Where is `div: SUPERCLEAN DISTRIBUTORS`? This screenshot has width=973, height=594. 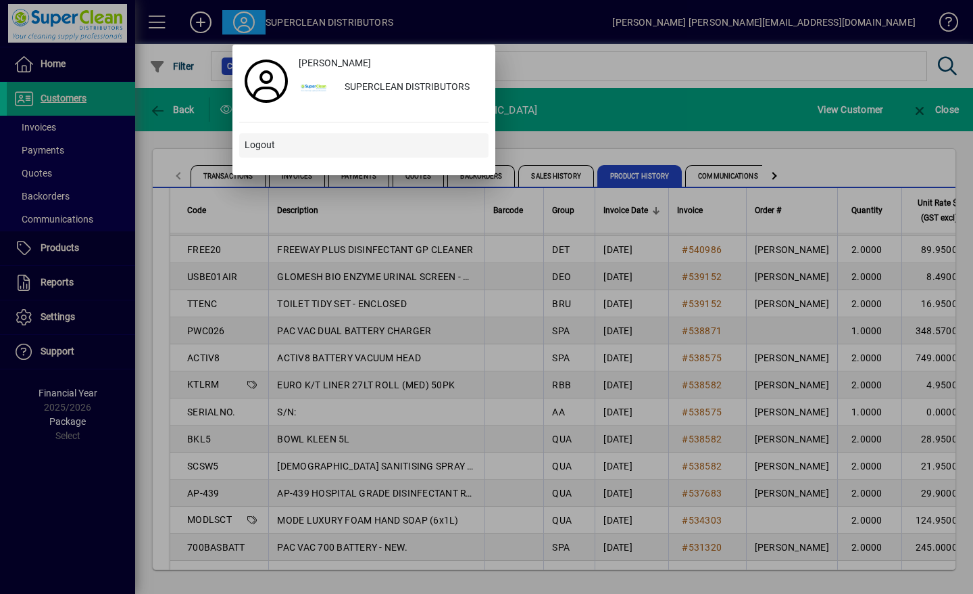 div: SUPERCLEAN DISTRIBUTORS is located at coordinates (411, 88).